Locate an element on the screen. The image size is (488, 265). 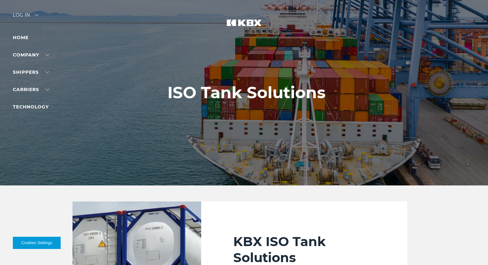
a: Home is located at coordinates (21, 38).